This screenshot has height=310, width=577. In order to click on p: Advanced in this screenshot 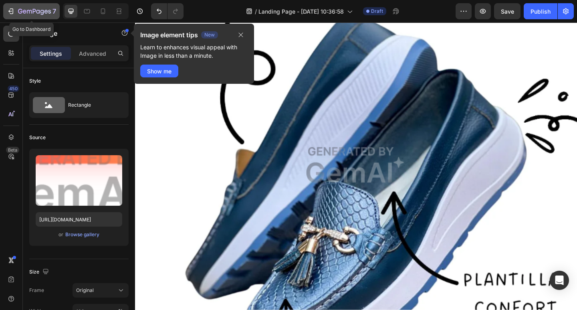, I will do `click(93, 53)`.